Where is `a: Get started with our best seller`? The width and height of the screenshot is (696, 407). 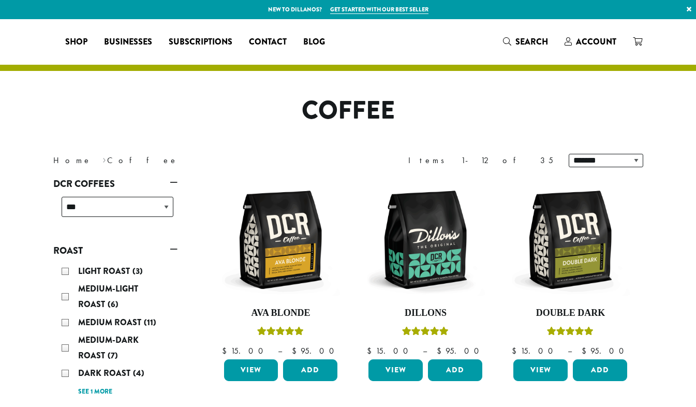
a: Get started with our best seller is located at coordinates (380, 9).